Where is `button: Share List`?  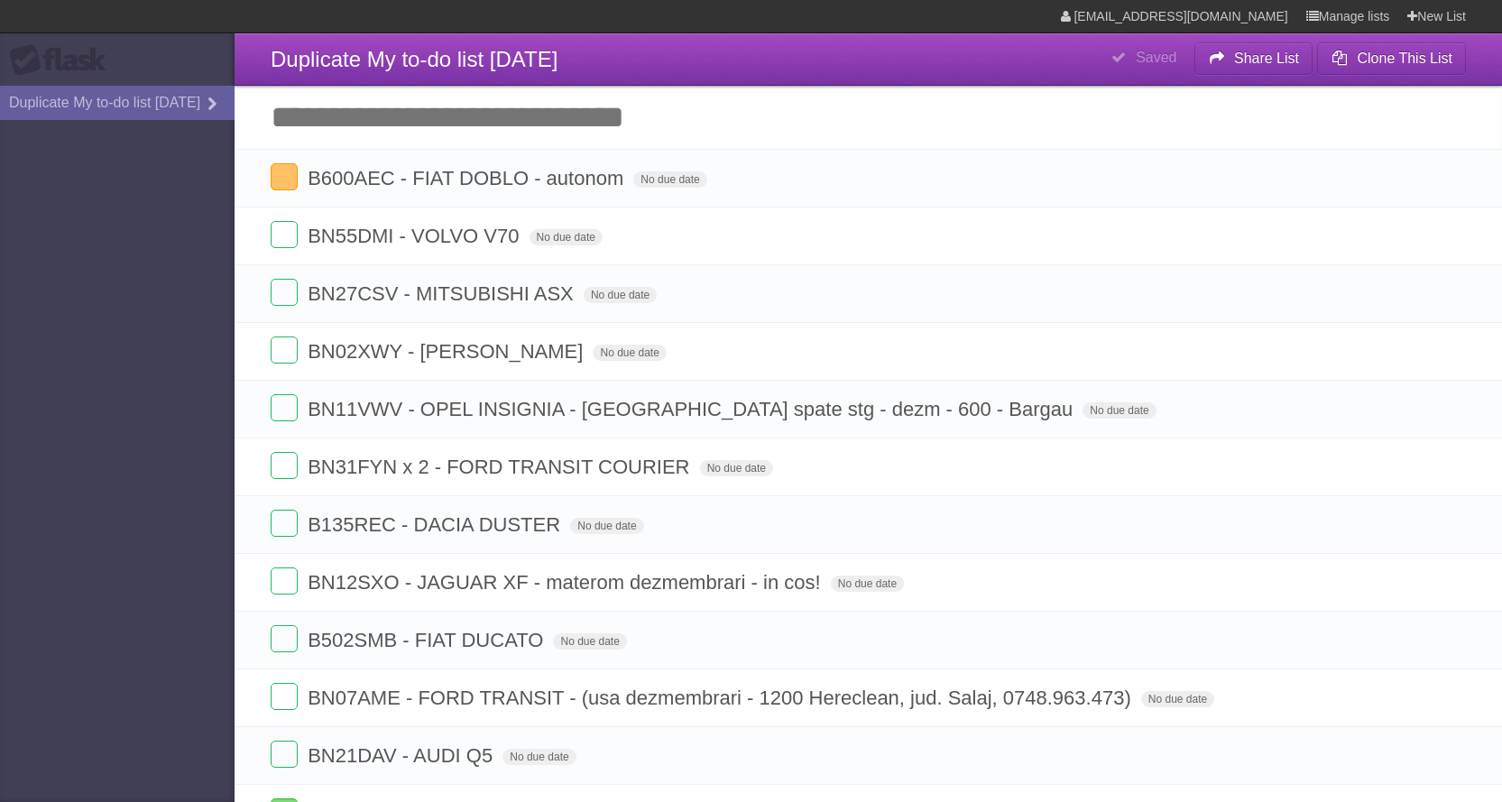 button: Share List is located at coordinates (1254, 59).